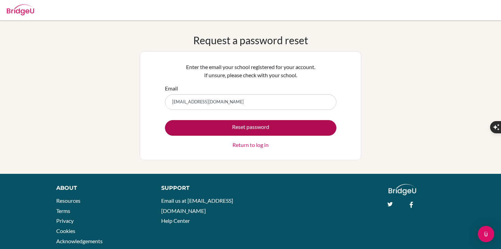 Image resolution: width=501 pixels, height=249 pixels. I want to click on a: Help Center, so click(175, 221).